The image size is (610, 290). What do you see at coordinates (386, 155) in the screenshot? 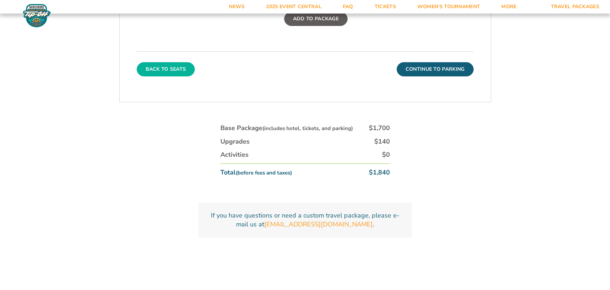
I see `div: $0` at bounding box center [386, 155].